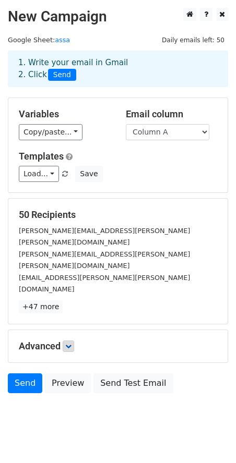 The width and height of the screenshot is (236, 463). What do you see at coordinates (51, 132) in the screenshot?
I see `a: Copy/paste...` at bounding box center [51, 132].